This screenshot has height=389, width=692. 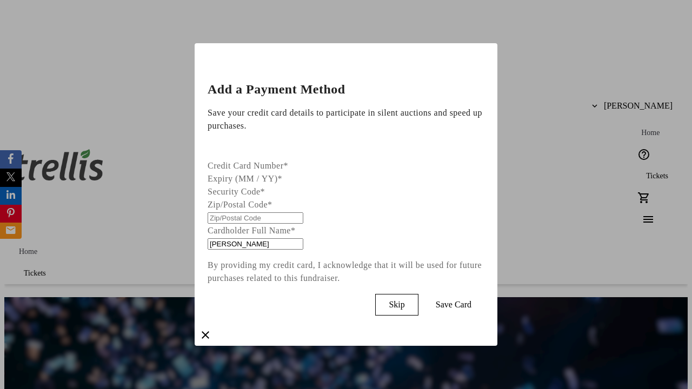 I want to click on p: Save your credit card details to participate in silent auctions and speed up purchases., so click(x=346, y=119).